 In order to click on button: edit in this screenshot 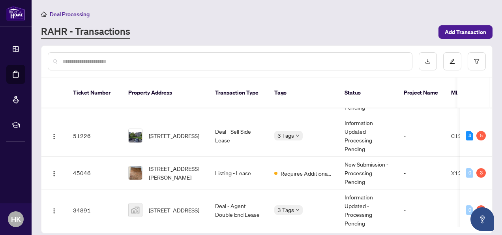, I will do `click(453, 61)`.